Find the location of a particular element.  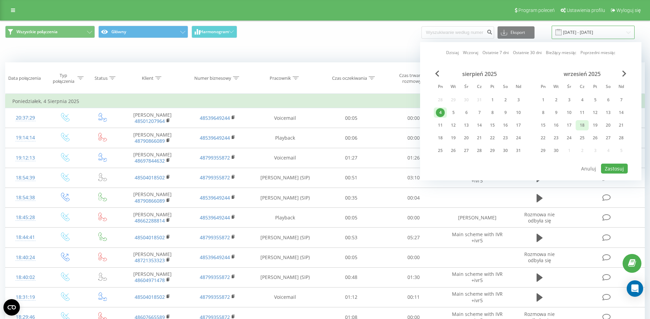

a: 48501207964 is located at coordinates (150, 121).